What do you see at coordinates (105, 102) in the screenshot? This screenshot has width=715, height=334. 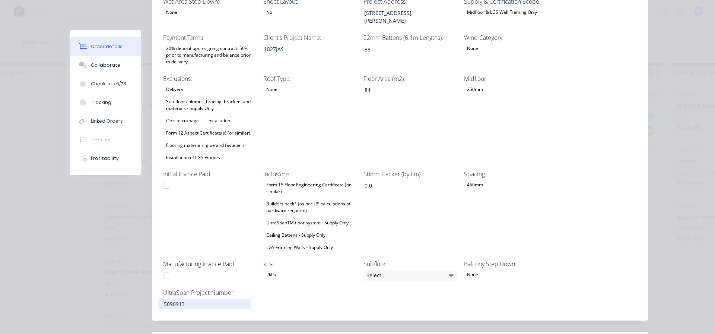 I see `button: Tracking` at bounding box center [105, 102].